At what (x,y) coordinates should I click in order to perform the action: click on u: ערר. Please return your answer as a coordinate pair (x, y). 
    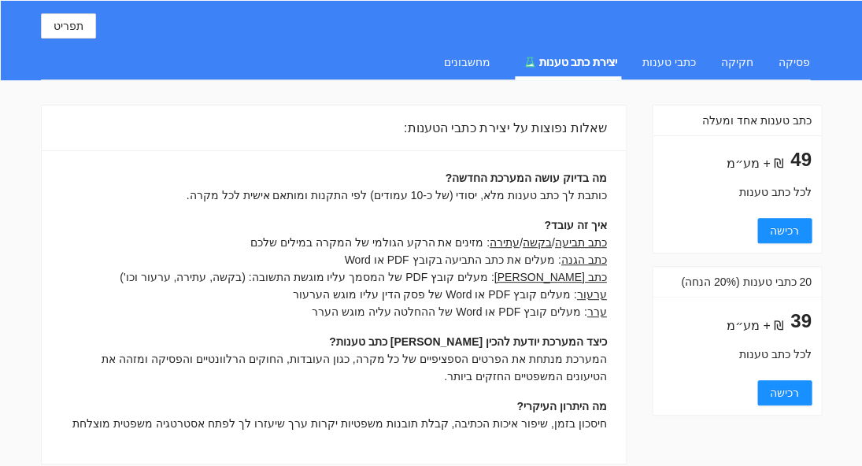
    Looking at the image, I should click on (597, 312).